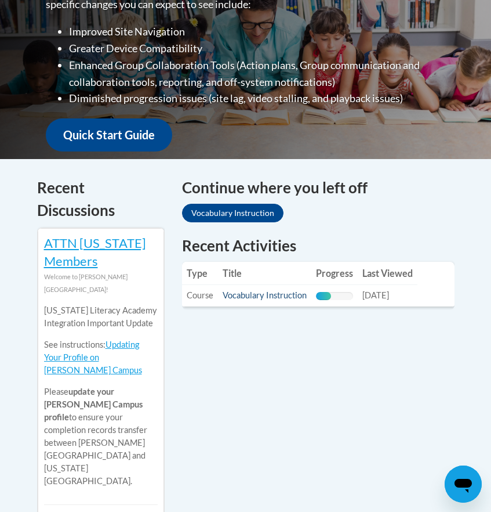 This screenshot has width=491, height=512. What do you see at coordinates (335, 273) in the screenshot?
I see `th: Progress` at bounding box center [335, 273].